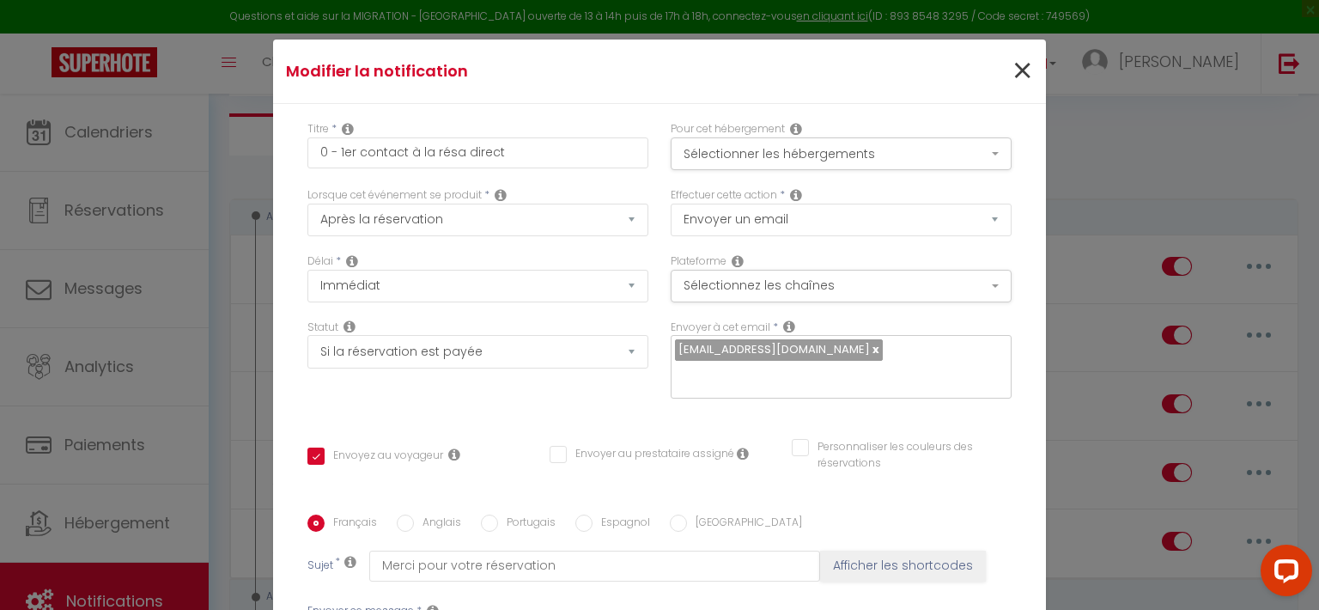  What do you see at coordinates (796, 195) in the screenshot?
I see `i: Action Type` at bounding box center [796, 195].